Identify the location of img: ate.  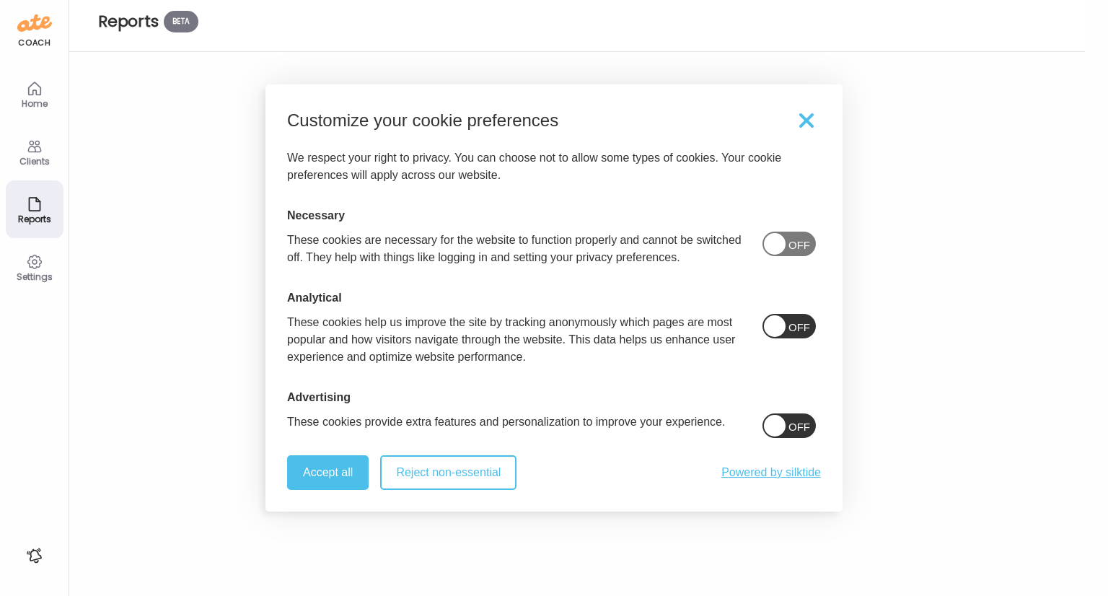
(35, 23).